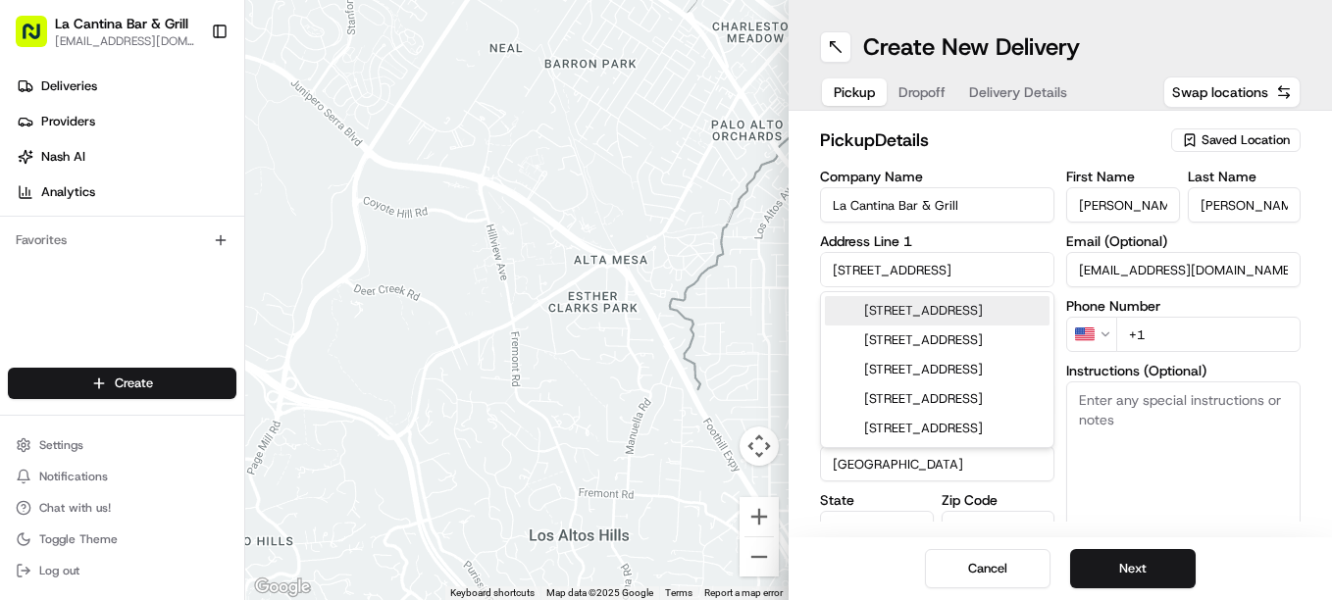 Image resolution: width=1332 pixels, height=600 pixels. Describe the element at coordinates (1232, 92) in the screenshot. I see `button: Swap locations` at that location.